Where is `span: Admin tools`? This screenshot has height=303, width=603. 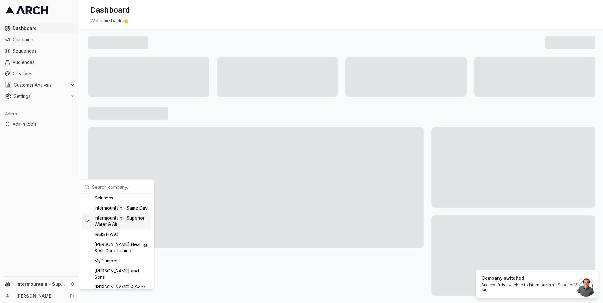
span: Admin tools is located at coordinates (44, 124).